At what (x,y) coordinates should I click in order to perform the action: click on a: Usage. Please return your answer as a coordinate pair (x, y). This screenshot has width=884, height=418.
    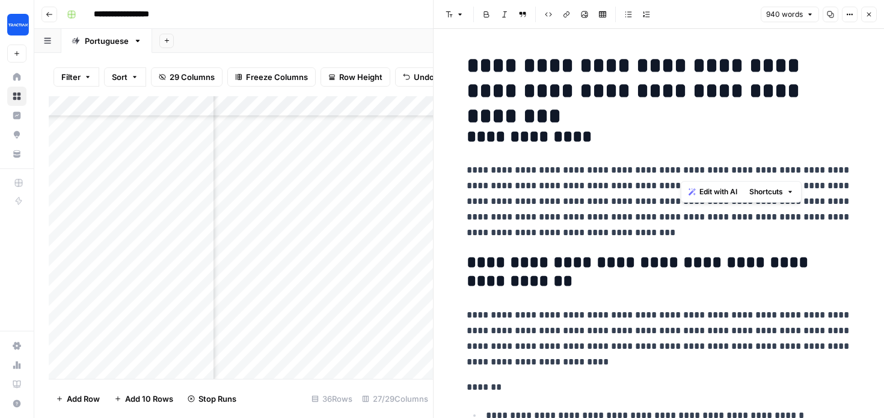
    Looking at the image, I should click on (17, 365).